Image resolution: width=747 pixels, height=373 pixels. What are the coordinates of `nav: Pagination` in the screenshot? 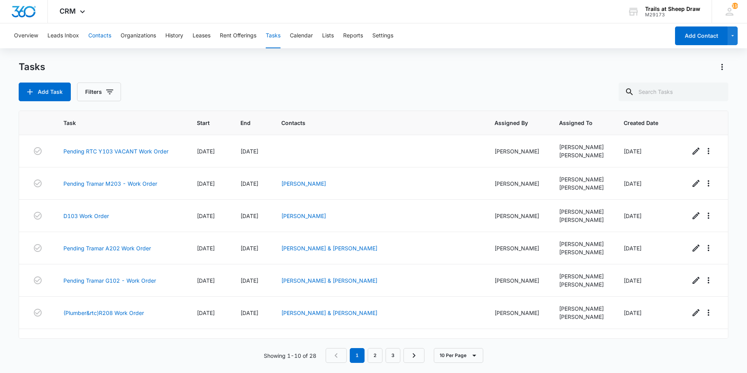 It's located at (375, 355).